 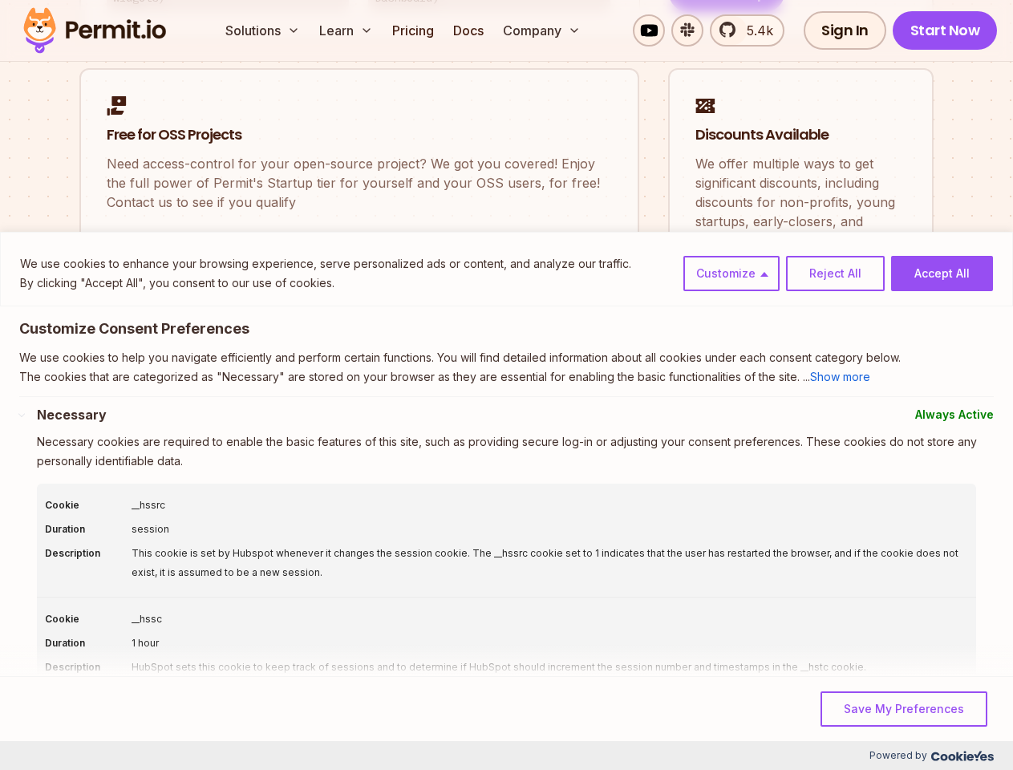 I want to click on div: This cookie is set by Hubspot whenever it changes the session cookie. The __hssrc cookie set to 1..., so click(x=549, y=563).